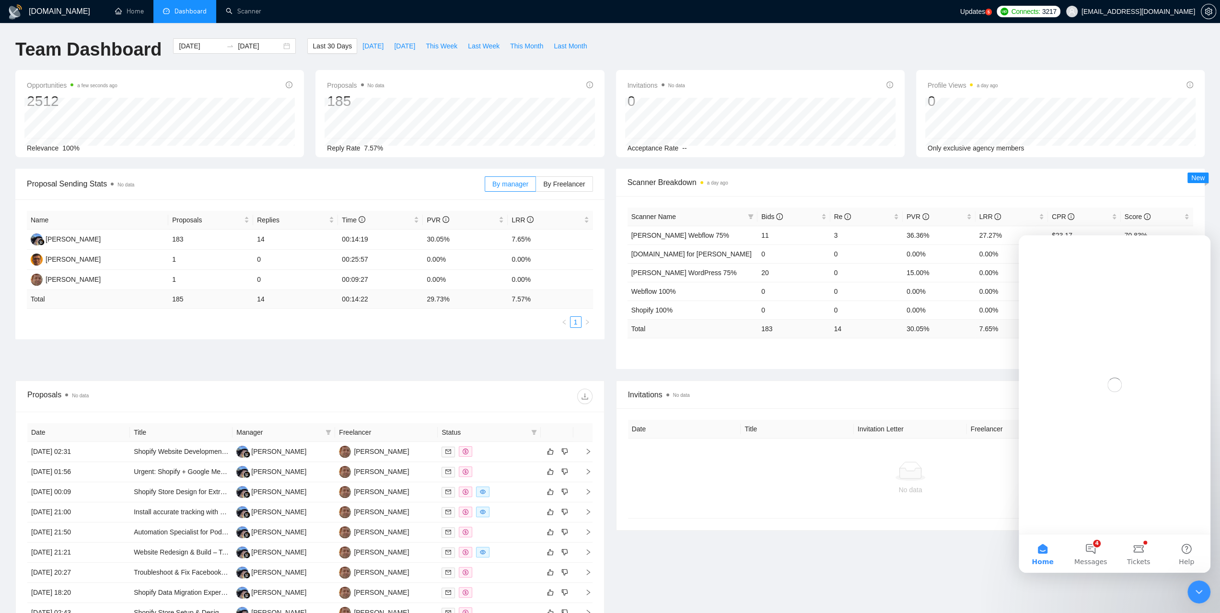  What do you see at coordinates (72, 85) in the screenshot?
I see `span: Opportunities` at bounding box center [72, 85].